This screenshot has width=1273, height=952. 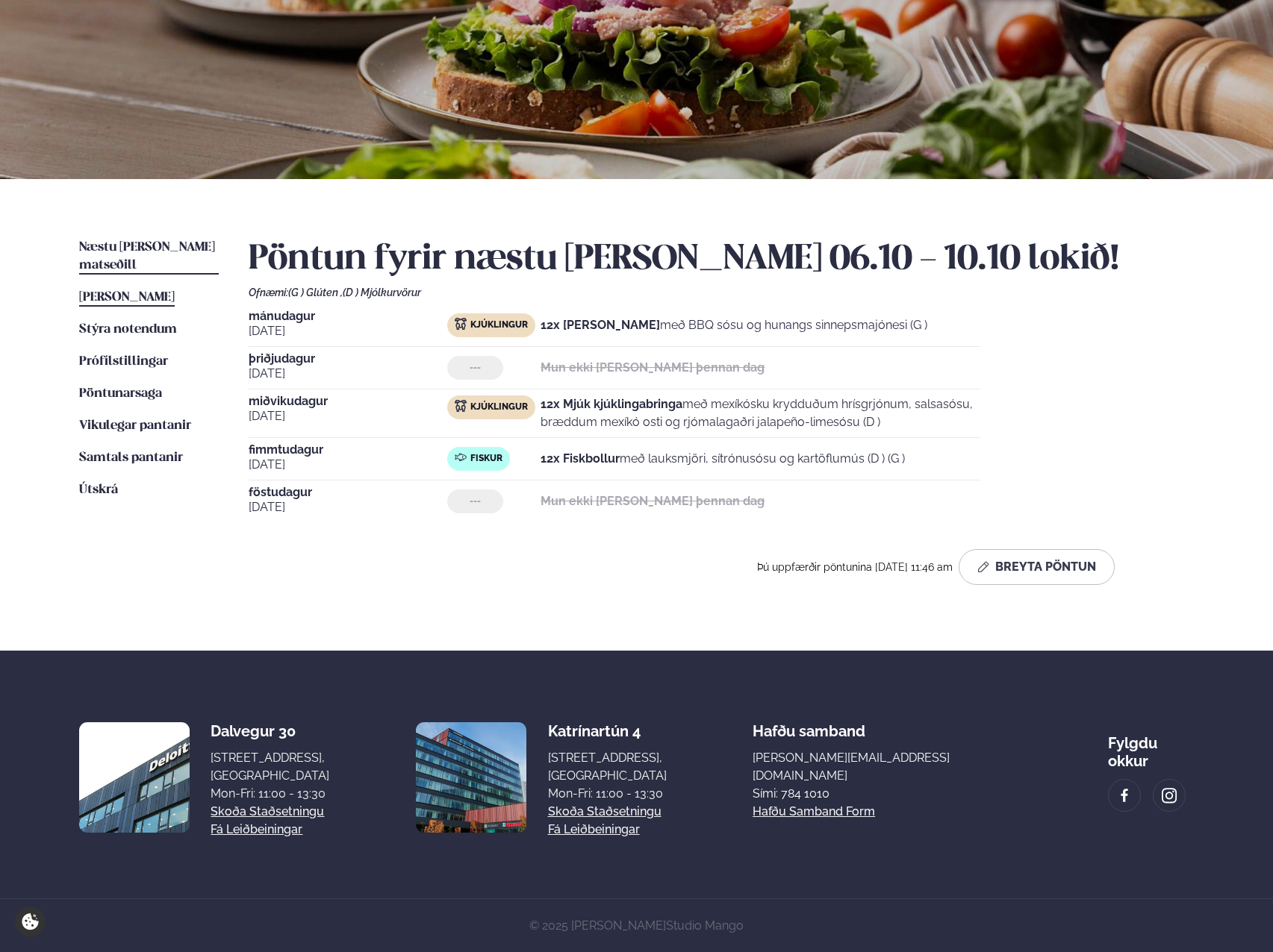 I want to click on span: Pöntunarsaga, so click(x=120, y=394).